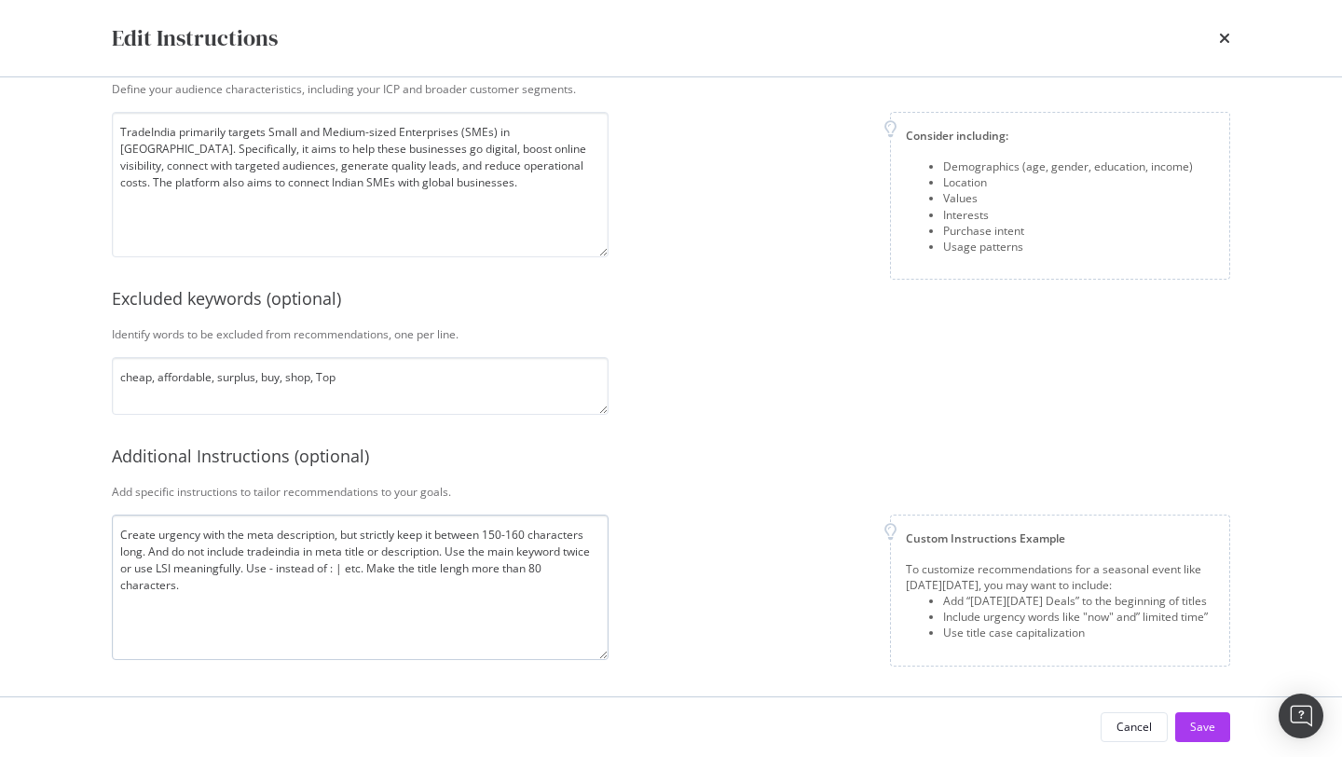 The height and width of the screenshot is (757, 1342). I want to click on div: Include urgency words like "now" and” limited time”, so click(1078, 616).